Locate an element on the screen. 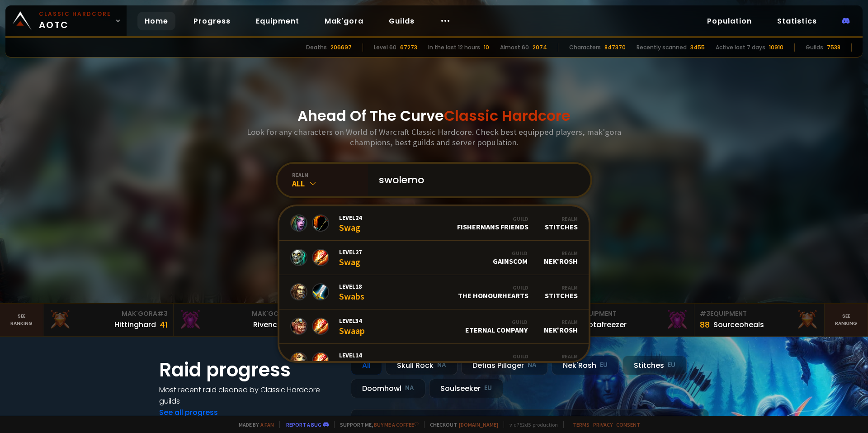 This screenshot has height=433, width=868. a: Report a bug is located at coordinates (304, 424).